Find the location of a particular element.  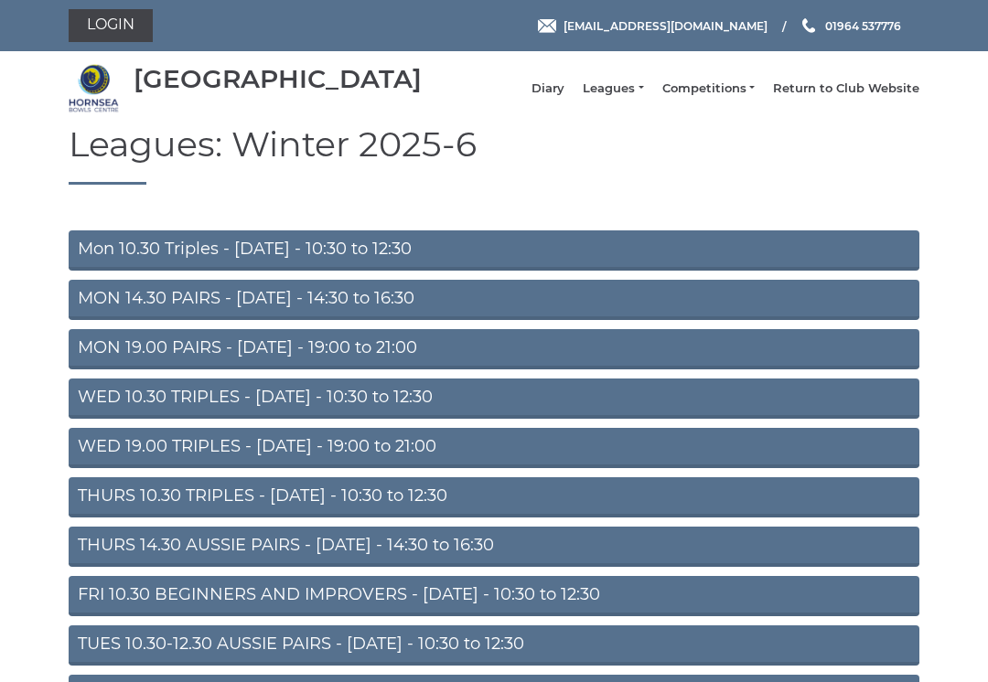

img: Phone us is located at coordinates (809, 26).